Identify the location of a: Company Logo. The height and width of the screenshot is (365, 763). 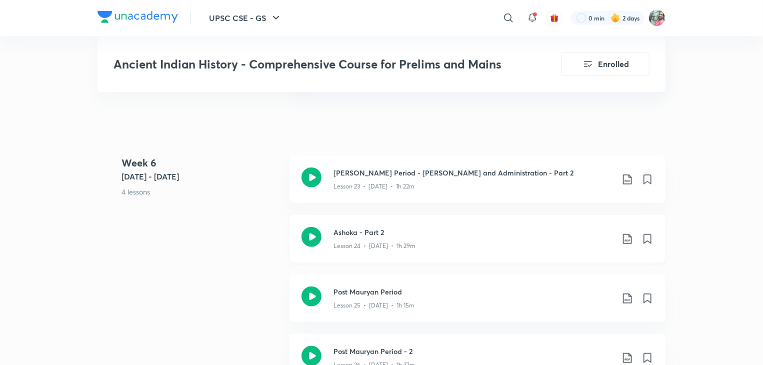
(138, 18).